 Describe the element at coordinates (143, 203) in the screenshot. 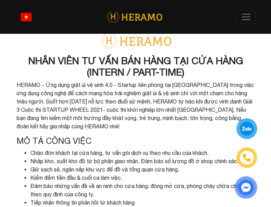

I see `li: Tiếp nhận thông tin phản hồi từ khách hàng` at that location.